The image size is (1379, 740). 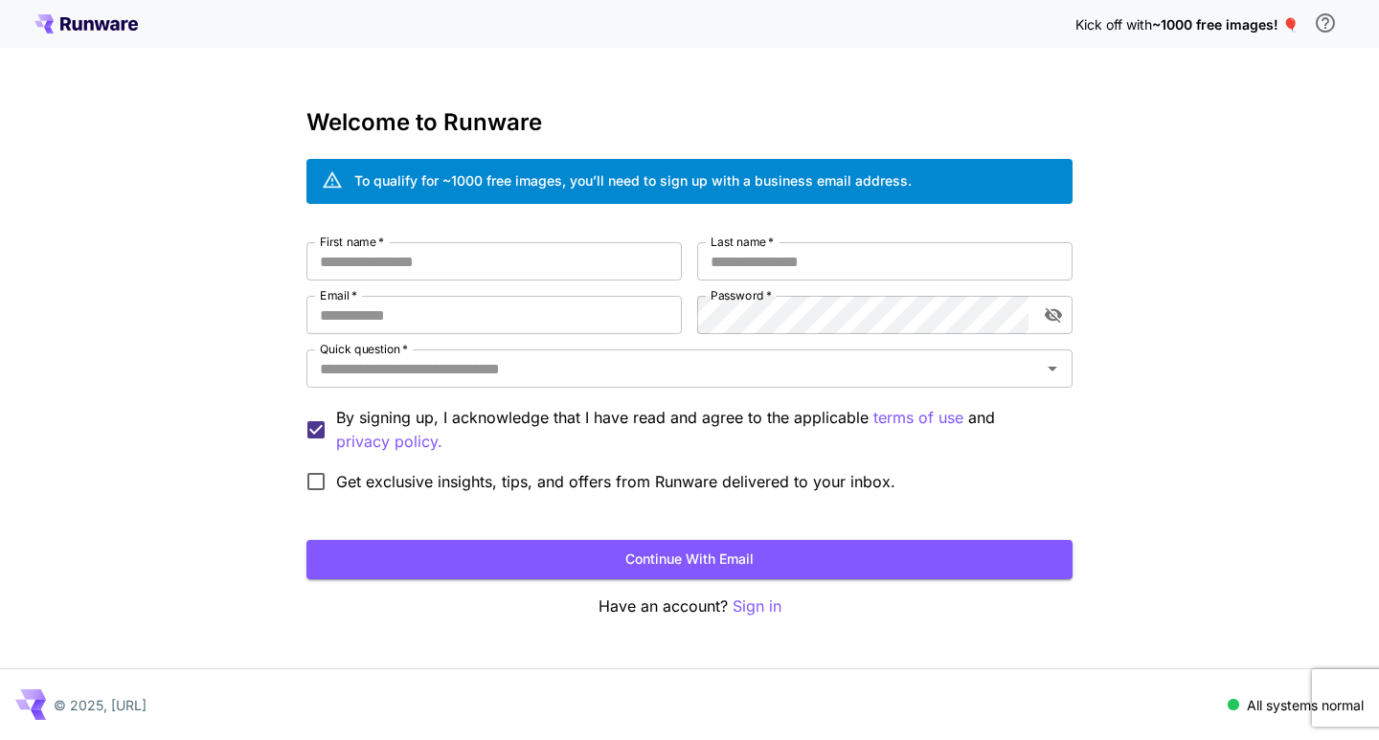 What do you see at coordinates (690, 123) in the screenshot?
I see `h3: Welcome to Runware` at bounding box center [690, 123].